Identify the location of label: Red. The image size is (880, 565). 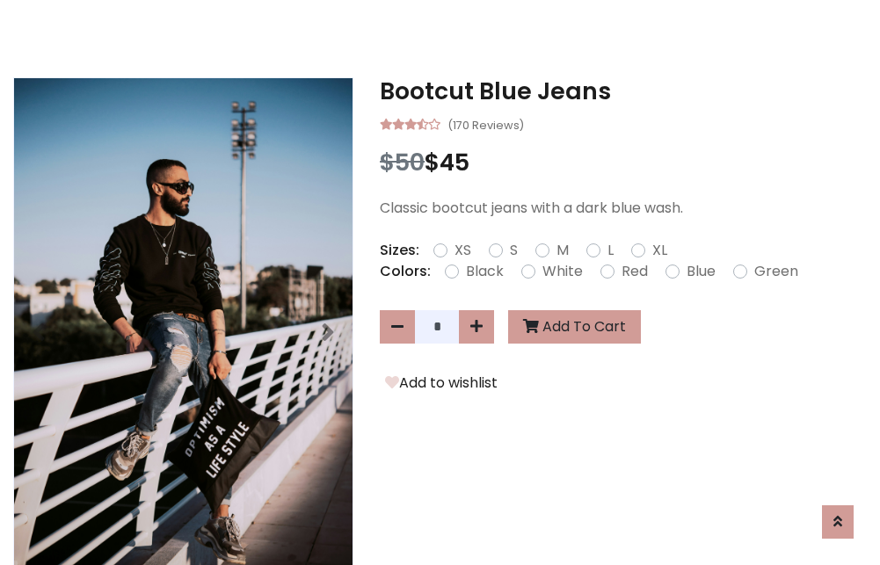
(635, 272).